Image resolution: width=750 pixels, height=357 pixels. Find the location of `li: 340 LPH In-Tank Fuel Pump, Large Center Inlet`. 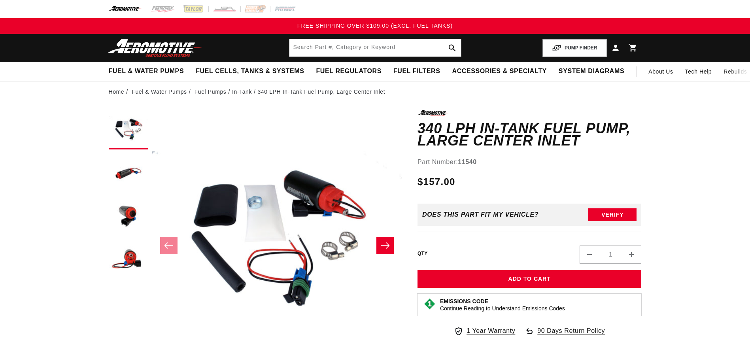

li: 340 LPH In-Tank Fuel Pump, Large Center Inlet is located at coordinates (322, 92).